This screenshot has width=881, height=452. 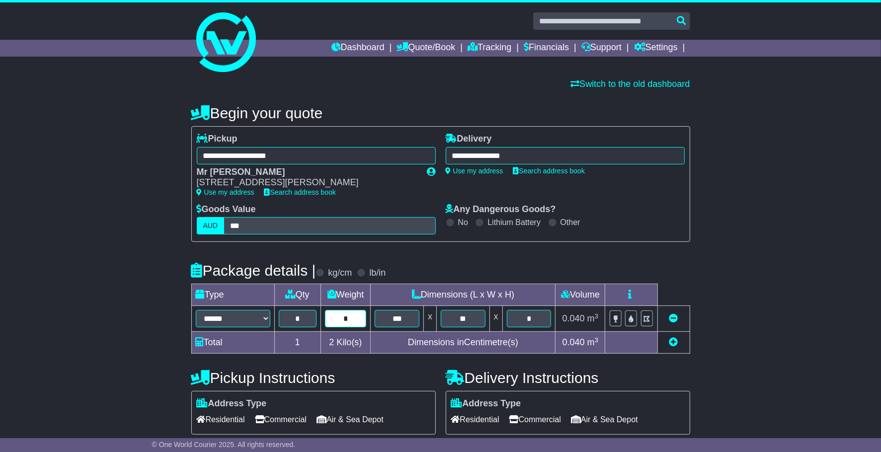 What do you see at coordinates (313, 377) in the screenshot?
I see `h4: Pickup Instructions` at bounding box center [313, 377].